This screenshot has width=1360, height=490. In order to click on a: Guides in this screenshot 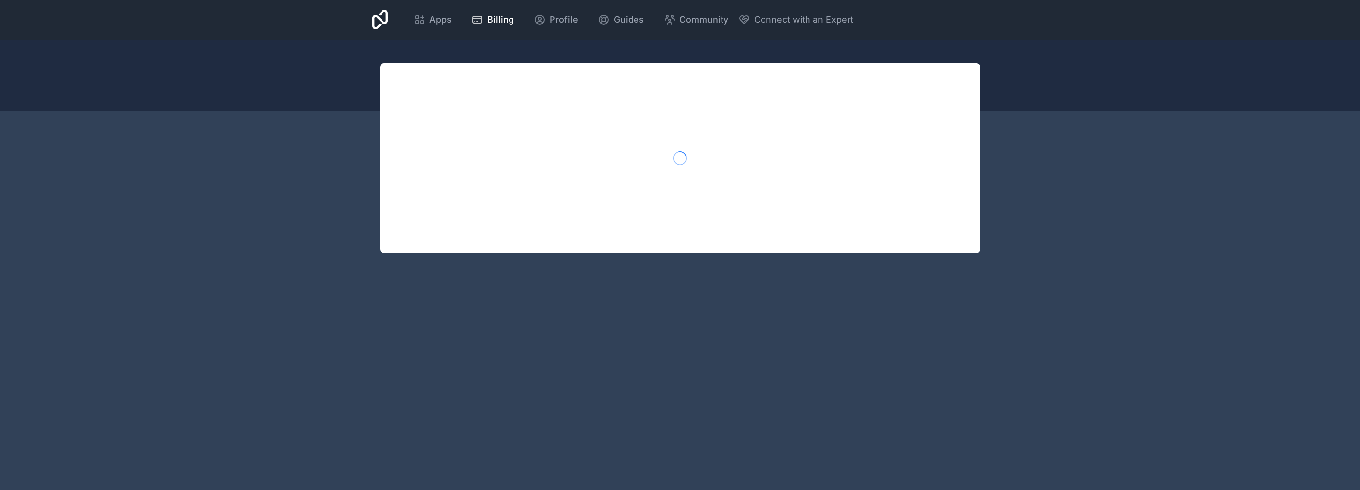, I will do `click(621, 20)`.